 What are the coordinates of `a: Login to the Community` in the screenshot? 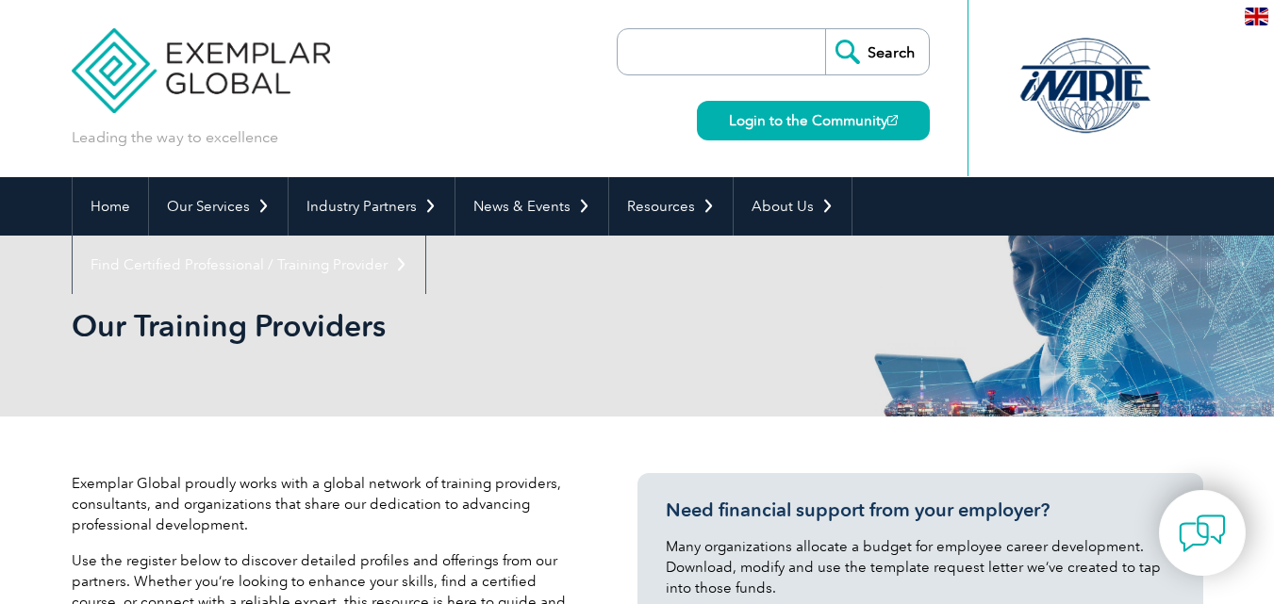 It's located at (813, 121).